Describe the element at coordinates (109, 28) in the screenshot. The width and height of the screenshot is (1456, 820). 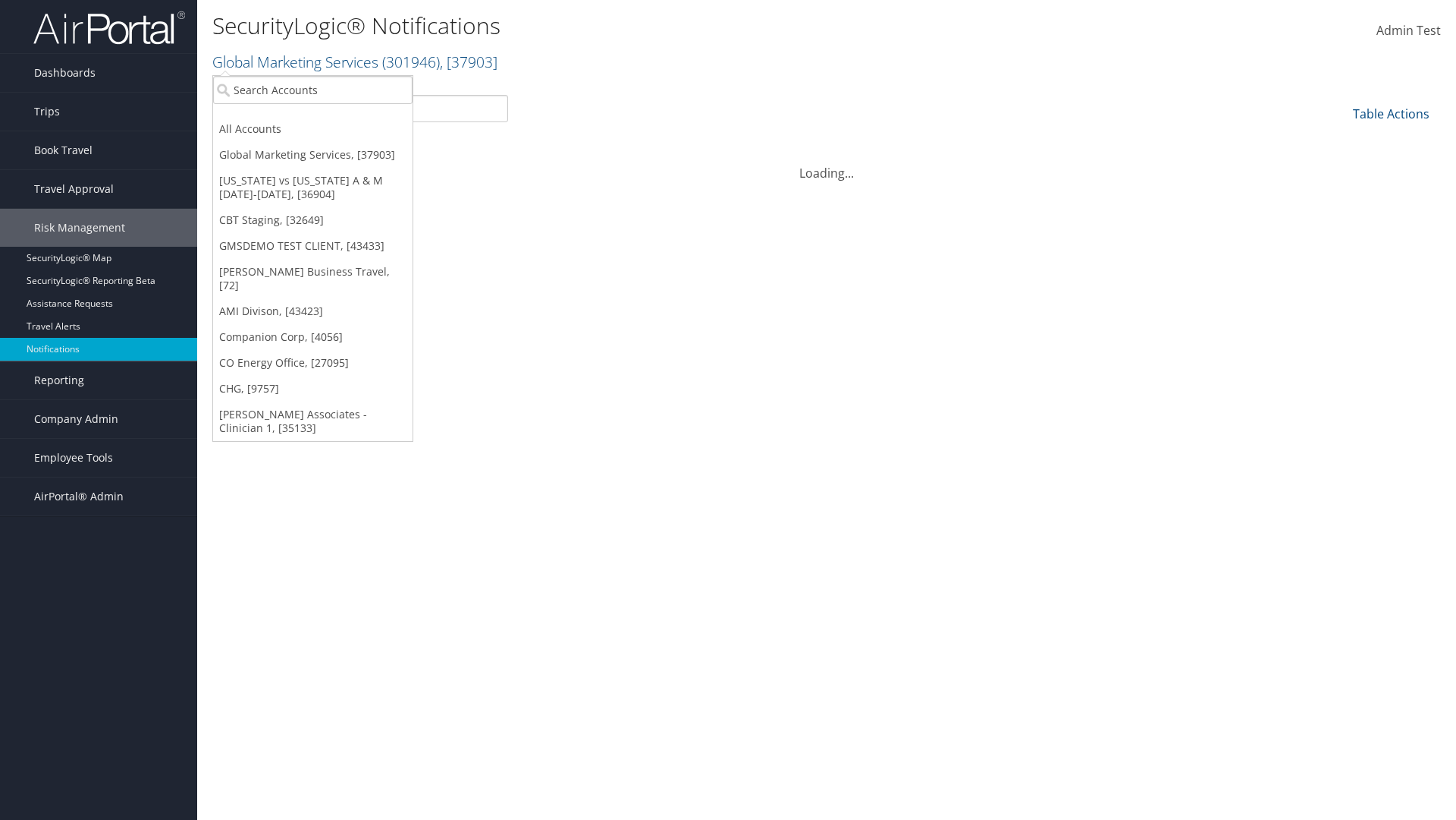
I see `img: airportal-logo.png` at that location.